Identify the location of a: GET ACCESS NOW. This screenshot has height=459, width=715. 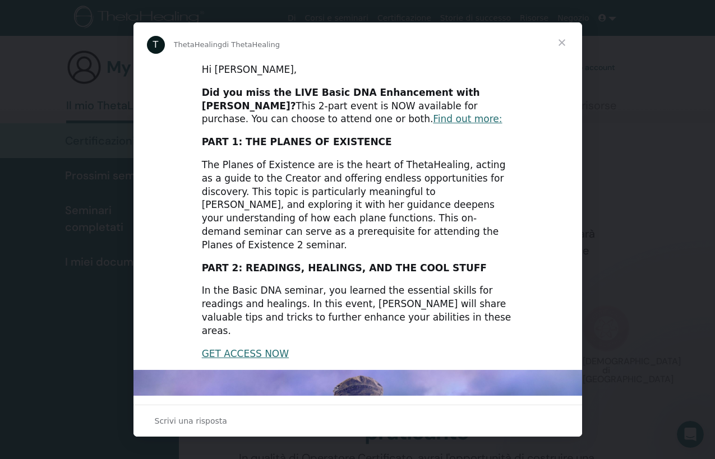
(245, 354).